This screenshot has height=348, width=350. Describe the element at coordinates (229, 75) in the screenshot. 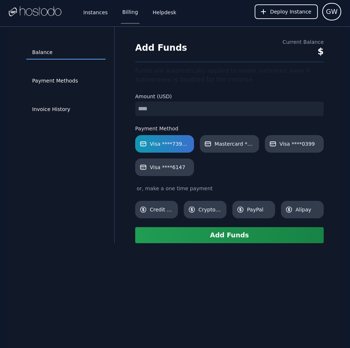

I see `div: Funds are automatically applied to renew instances, even if autorenewal is disabled for the insta...` at that location.